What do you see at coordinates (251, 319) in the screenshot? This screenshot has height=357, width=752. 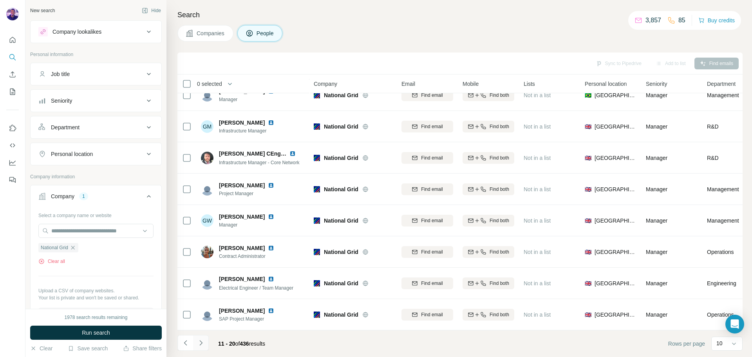 I see `span: SAP Project Manager` at bounding box center [251, 319].